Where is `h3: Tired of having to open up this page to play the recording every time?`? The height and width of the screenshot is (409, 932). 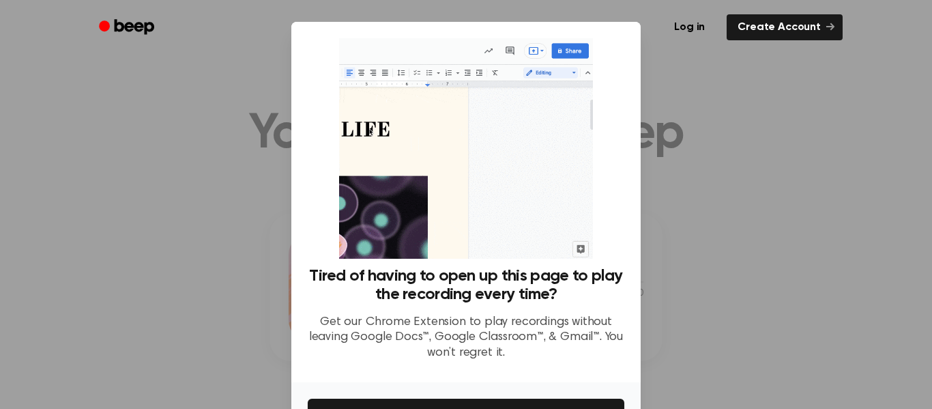
h3: Tired of having to open up this page to play the recording every time? is located at coordinates (466, 285).